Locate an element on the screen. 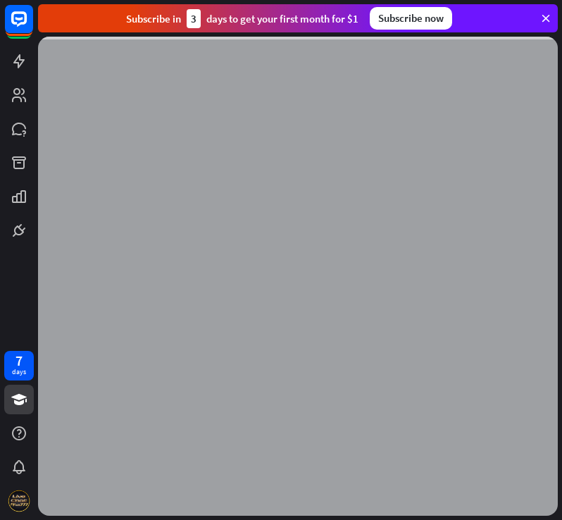 Image resolution: width=562 pixels, height=520 pixels. div: days is located at coordinates (19, 372).